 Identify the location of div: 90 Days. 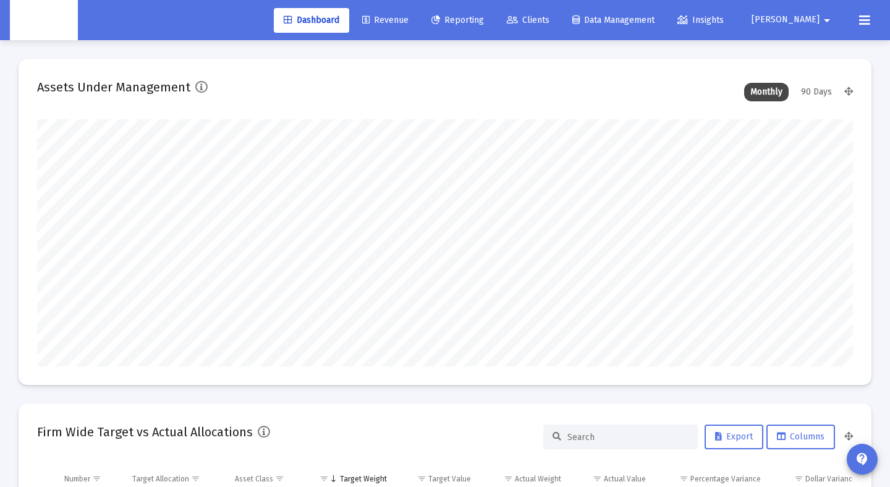
(817, 92).